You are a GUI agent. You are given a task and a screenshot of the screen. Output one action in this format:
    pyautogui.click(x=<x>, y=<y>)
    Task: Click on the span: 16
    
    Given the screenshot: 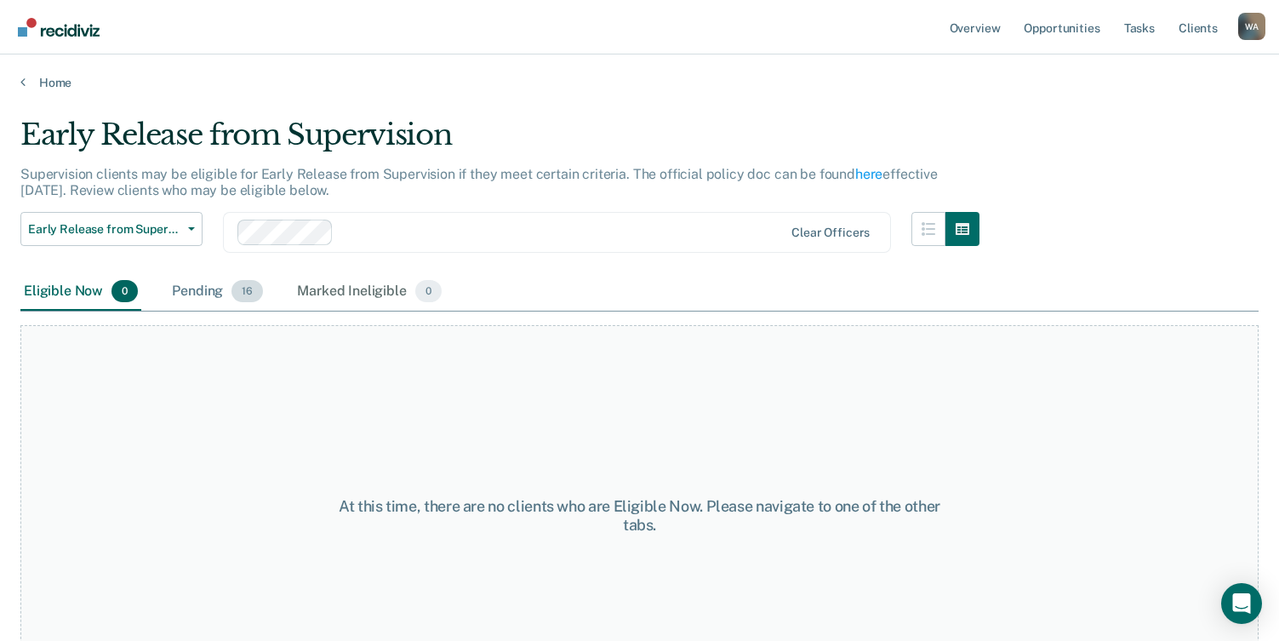 What is the action you would take?
    pyautogui.click(x=247, y=291)
    